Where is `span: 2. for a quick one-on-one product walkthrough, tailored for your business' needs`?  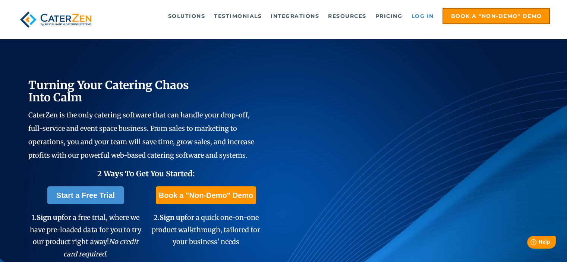 span: 2. for a quick one-on-one product walkthrough, tailored for your business' needs is located at coordinates (206, 230).